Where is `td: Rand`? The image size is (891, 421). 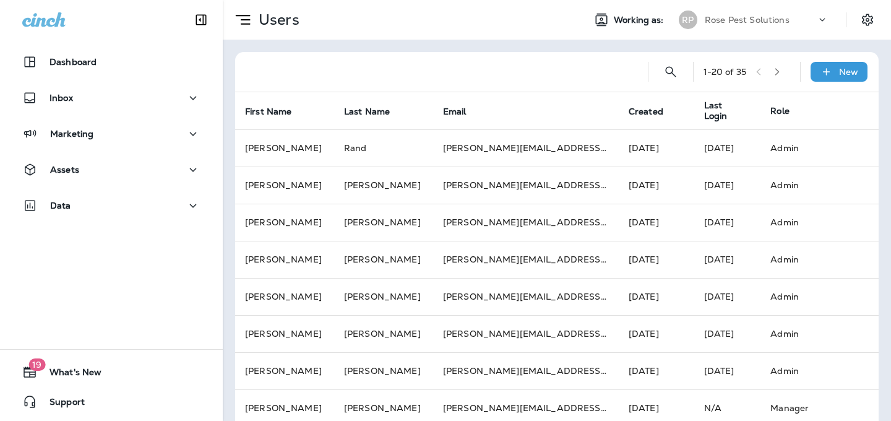 td: Rand is located at coordinates (384, 148).